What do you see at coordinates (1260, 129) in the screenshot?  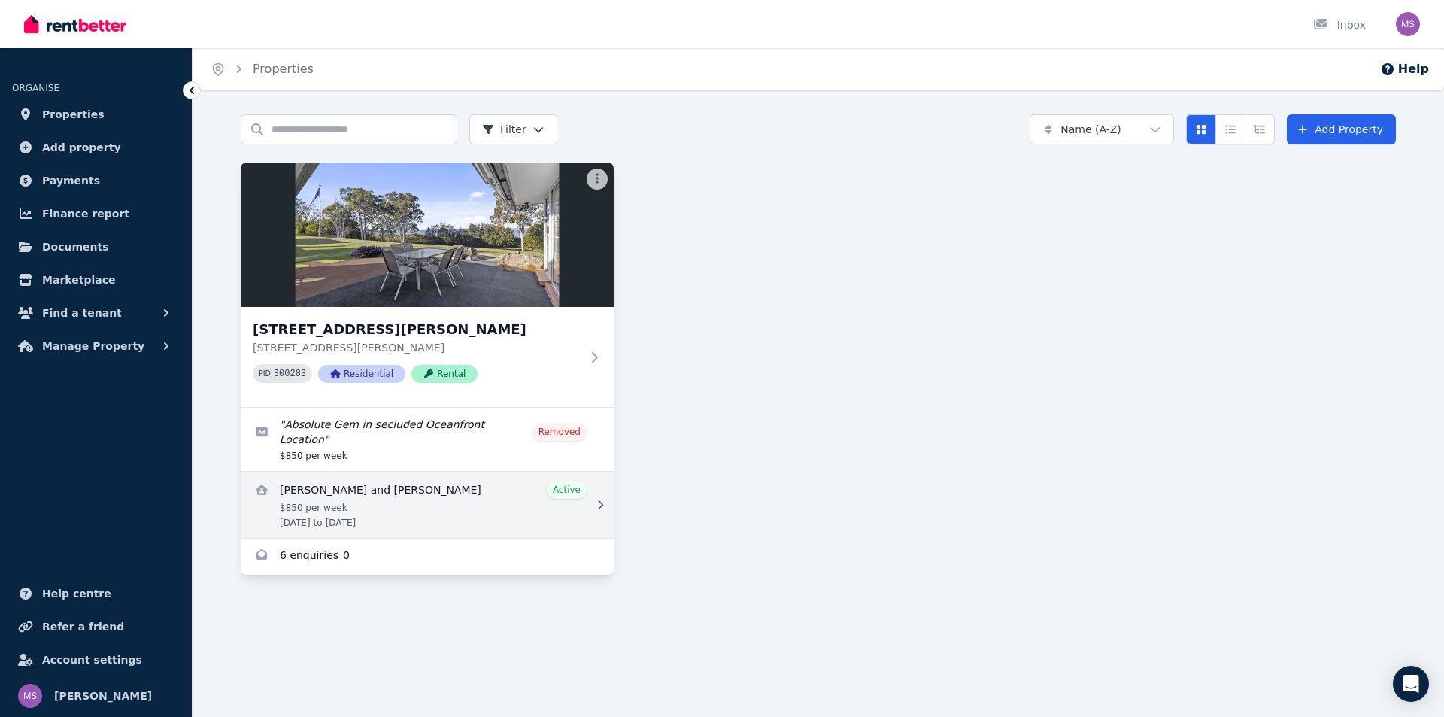 I see `button: Expanded list view` at bounding box center [1260, 129].